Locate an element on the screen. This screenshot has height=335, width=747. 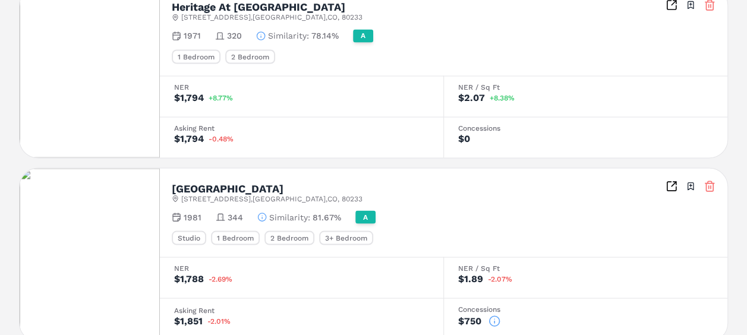
div: 3+ Bedroom is located at coordinates (346, 238).